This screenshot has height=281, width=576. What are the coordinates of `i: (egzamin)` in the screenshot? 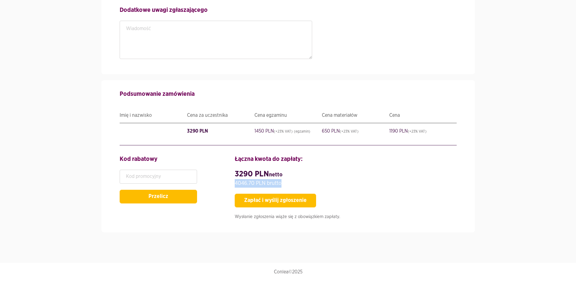 It's located at (302, 131).